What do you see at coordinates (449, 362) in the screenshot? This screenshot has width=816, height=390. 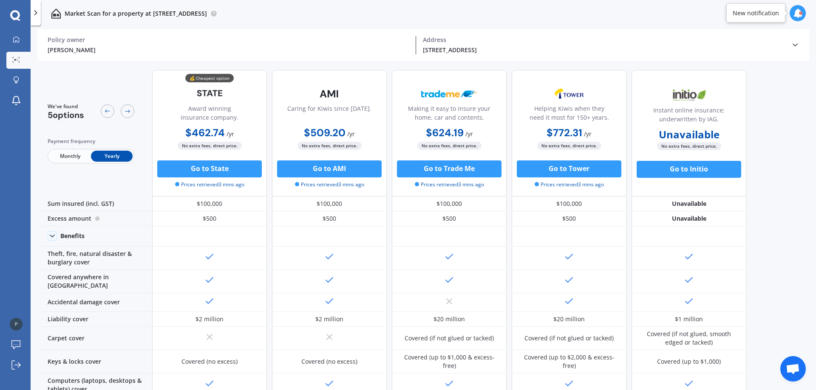 I see `div: Covered (up to $1,000 & excess-free)` at bounding box center [449, 362].